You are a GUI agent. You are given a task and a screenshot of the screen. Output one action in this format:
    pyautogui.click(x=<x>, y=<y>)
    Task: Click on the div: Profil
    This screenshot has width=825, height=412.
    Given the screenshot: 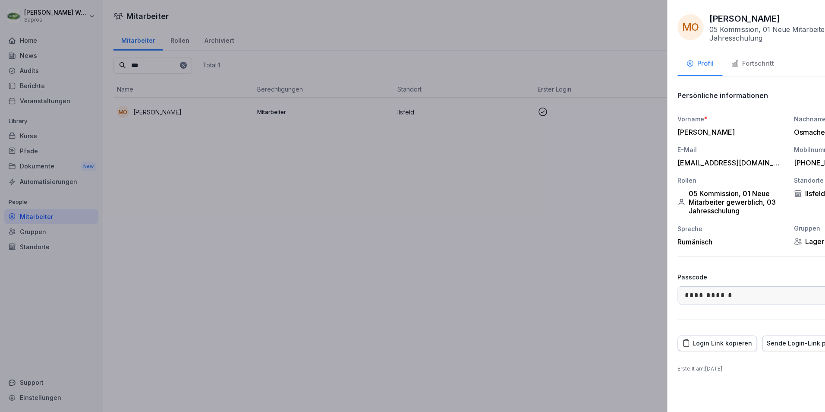 What is the action you would take?
    pyautogui.click(x=700, y=63)
    